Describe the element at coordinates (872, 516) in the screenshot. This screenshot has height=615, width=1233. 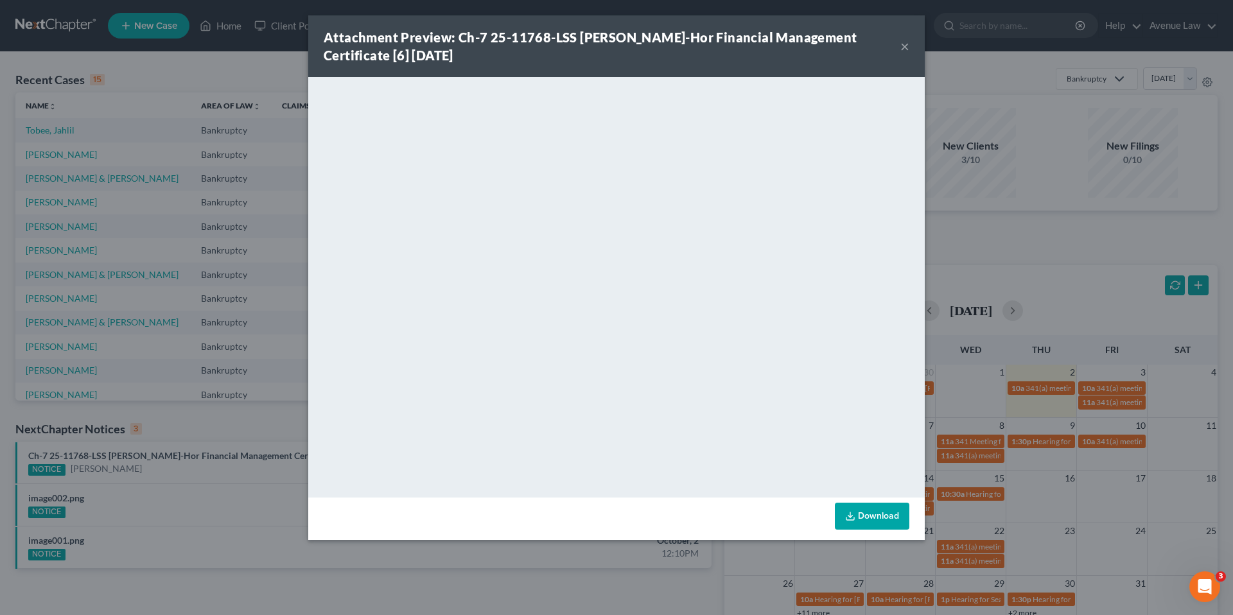
I see `a: Download` at that location.